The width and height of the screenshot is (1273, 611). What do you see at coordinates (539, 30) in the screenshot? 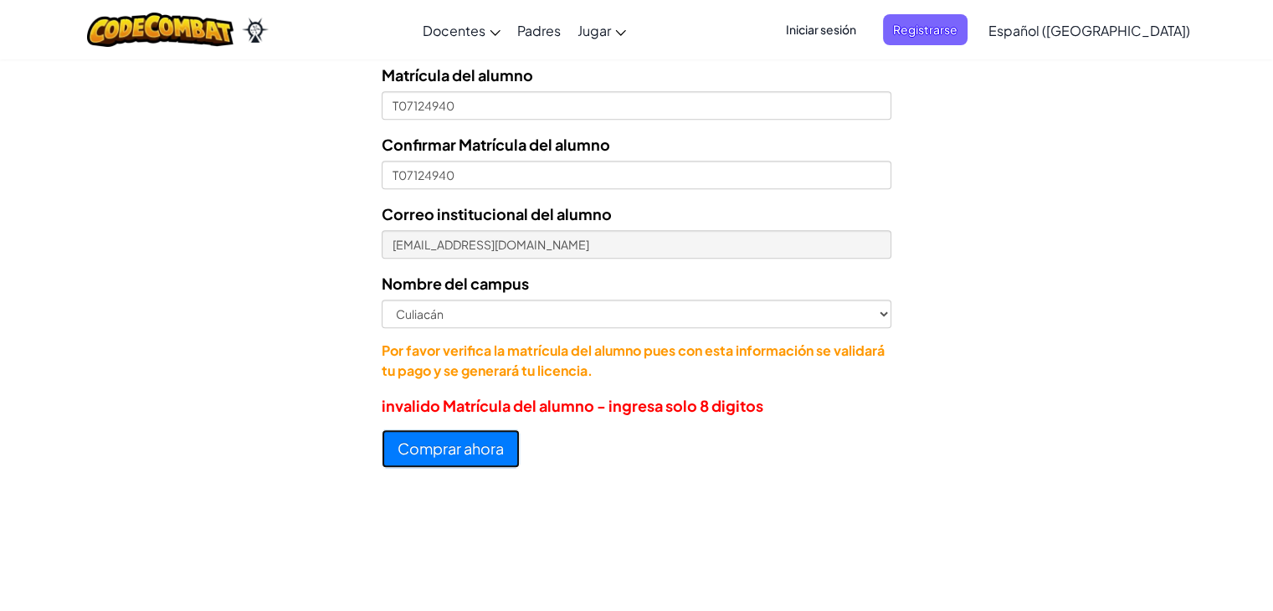
I see `a: Padres` at bounding box center [539, 30].